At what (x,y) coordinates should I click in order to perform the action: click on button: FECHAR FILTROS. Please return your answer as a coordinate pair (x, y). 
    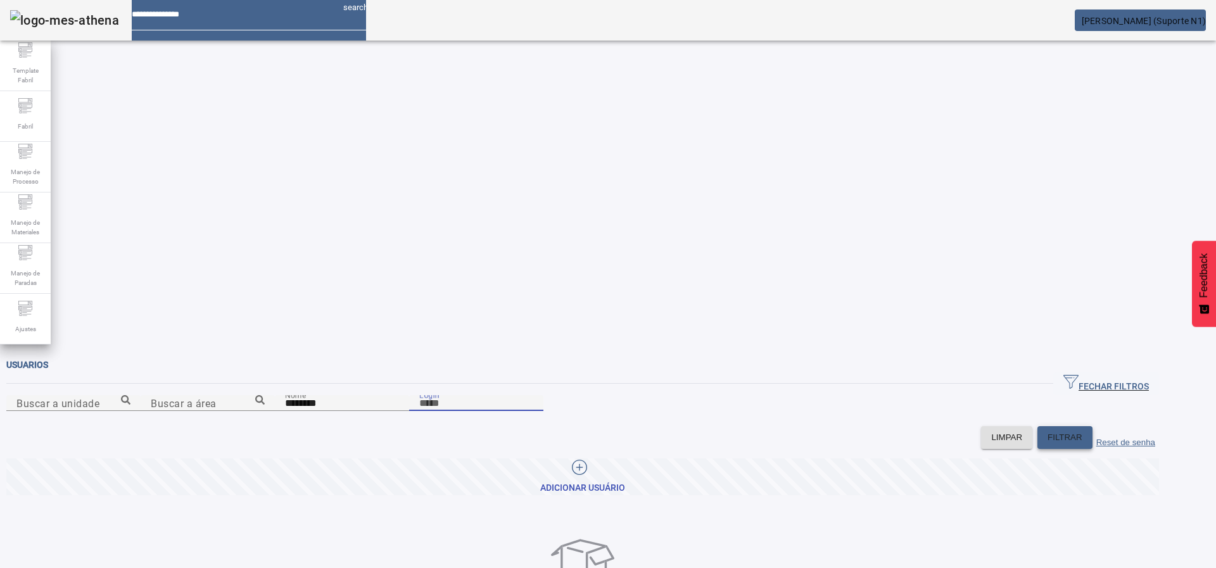
    Looking at the image, I should click on (1106, 384).